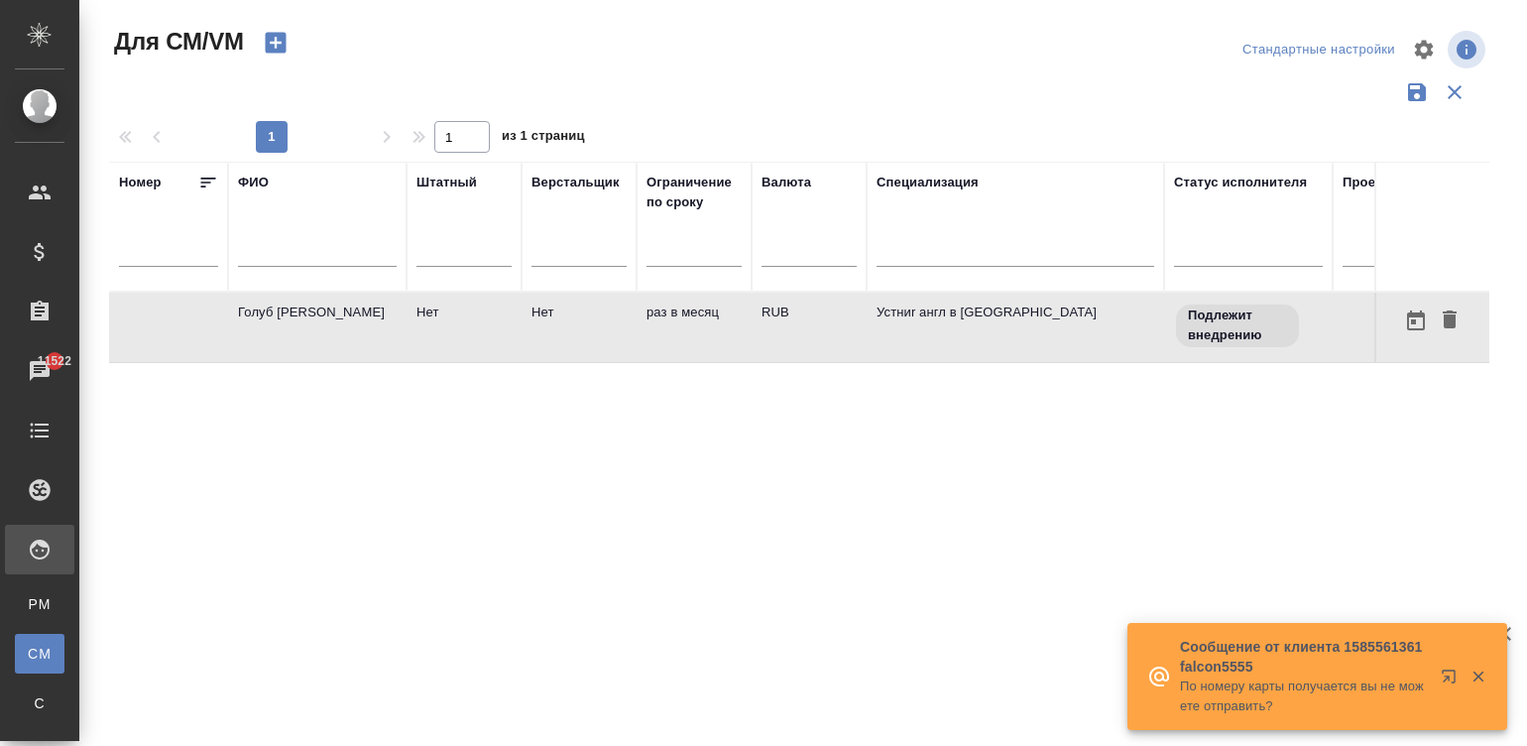 The height and width of the screenshot is (746, 1527). I want to click on div: ФИО, so click(253, 182).